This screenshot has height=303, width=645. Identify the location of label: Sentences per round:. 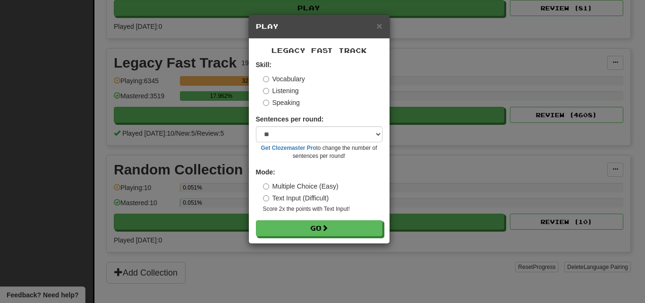
(290, 119).